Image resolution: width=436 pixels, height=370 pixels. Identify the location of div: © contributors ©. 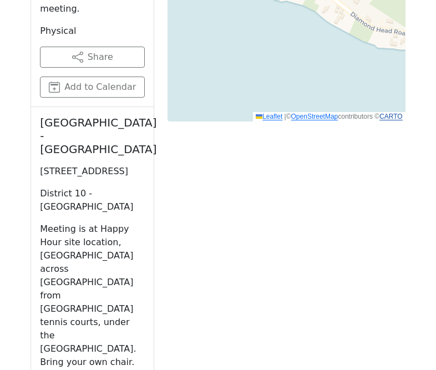
(329, 116).